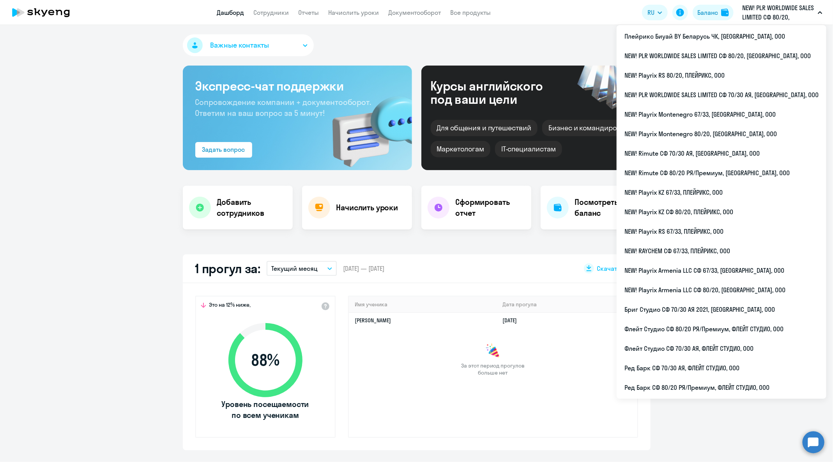 The width and height of the screenshot is (833, 462). Describe the element at coordinates (297, 86) in the screenshot. I see `h3: Экспресс-чат поддержки` at that location.